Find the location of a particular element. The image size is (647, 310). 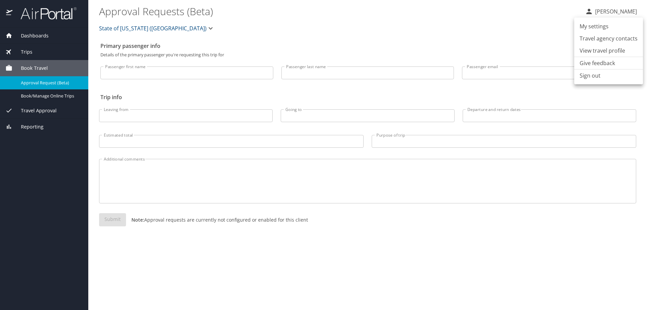

li: Travel agency contacts is located at coordinates (609, 38).